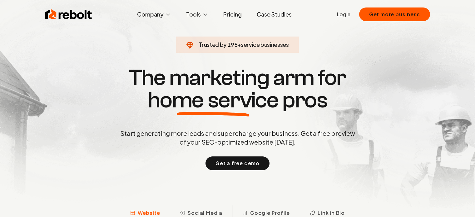  I want to click on span: Website, so click(149, 213).